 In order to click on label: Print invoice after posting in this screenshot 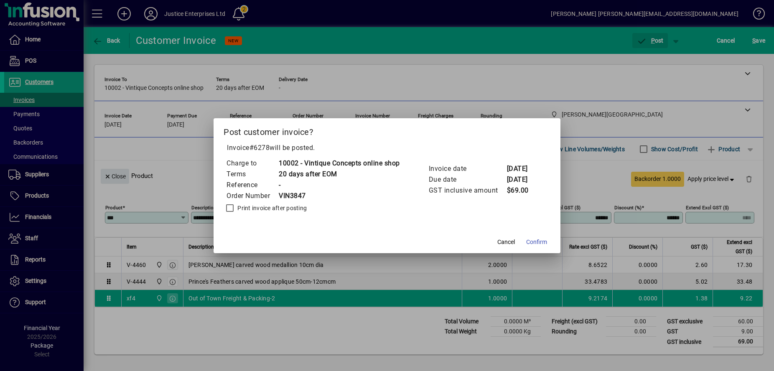, I will do `click(271, 208)`.